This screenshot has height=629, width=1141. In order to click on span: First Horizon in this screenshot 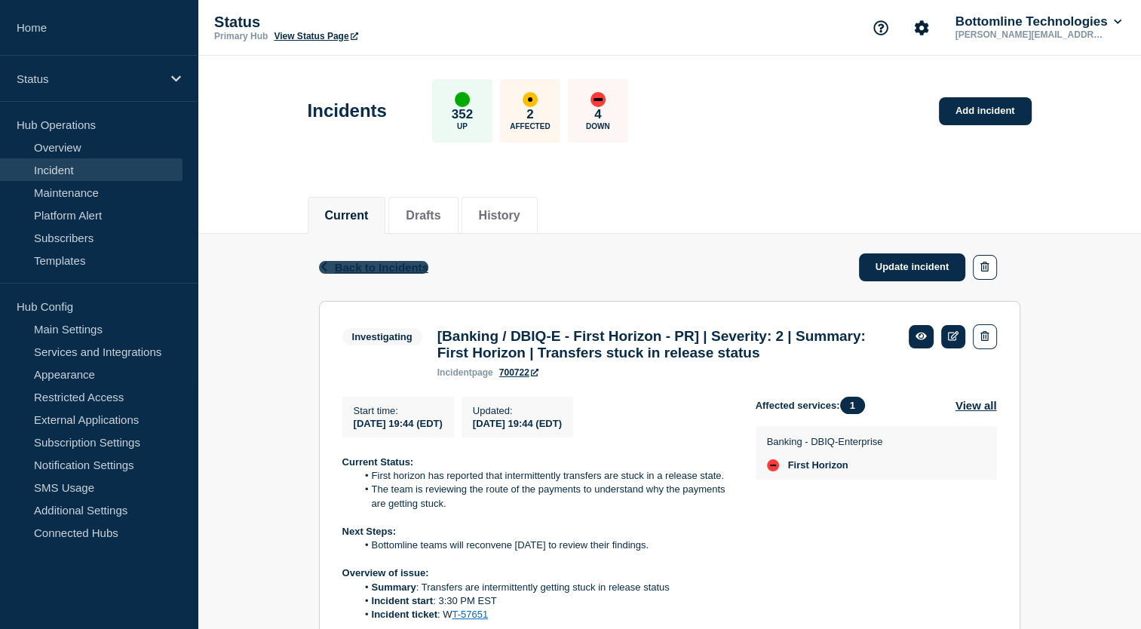, I will do `click(818, 465)`.